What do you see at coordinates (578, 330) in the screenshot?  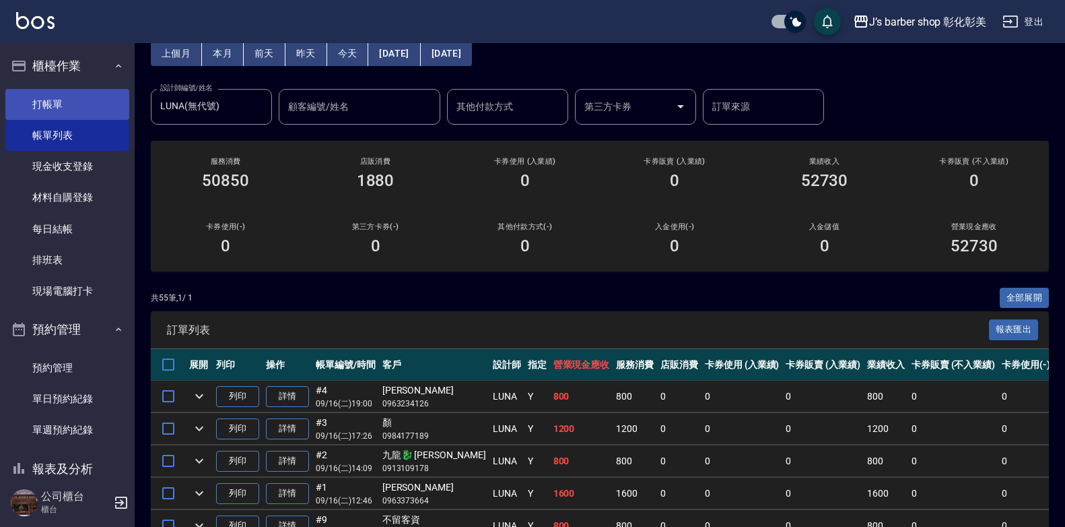 I see `span: 訂單列表` at bounding box center [578, 330].